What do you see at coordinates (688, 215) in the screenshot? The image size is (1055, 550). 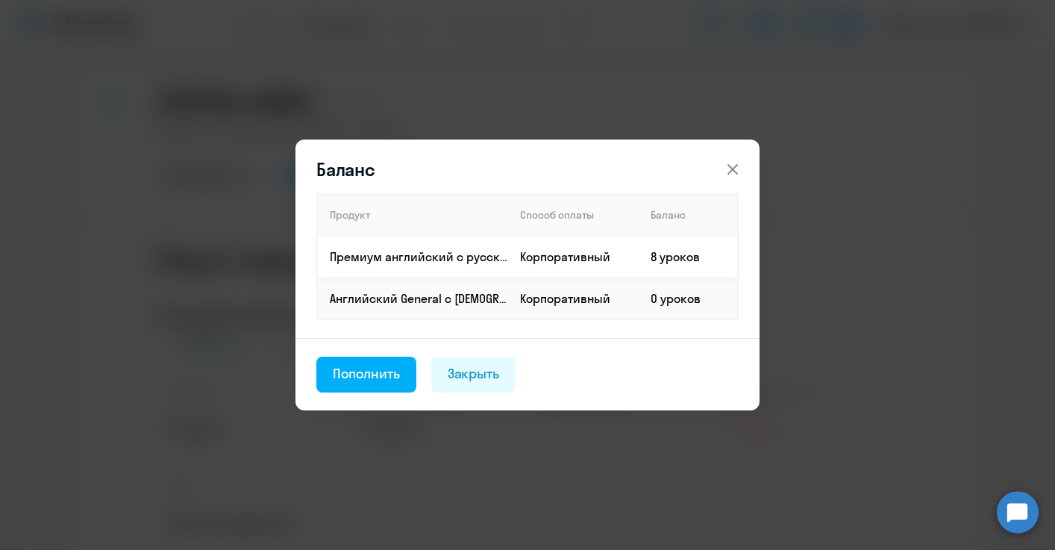 I see `th: Баланс` at bounding box center [688, 215].